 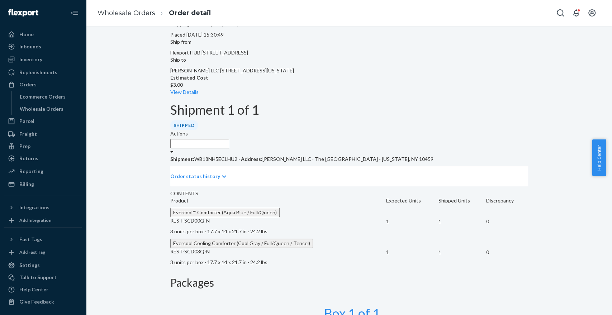 I want to click on button: Open account menu, so click(x=592, y=13).